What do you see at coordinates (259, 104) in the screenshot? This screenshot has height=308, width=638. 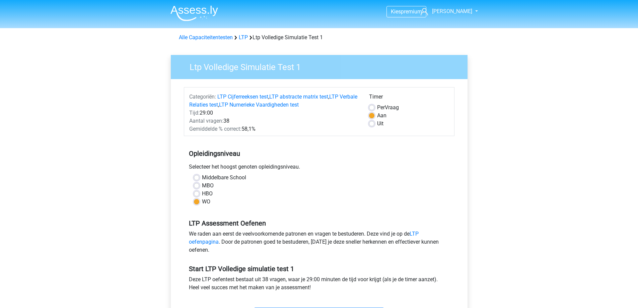 I see `a: LTP Numerieke Vaardigheden test` at bounding box center [259, 104].